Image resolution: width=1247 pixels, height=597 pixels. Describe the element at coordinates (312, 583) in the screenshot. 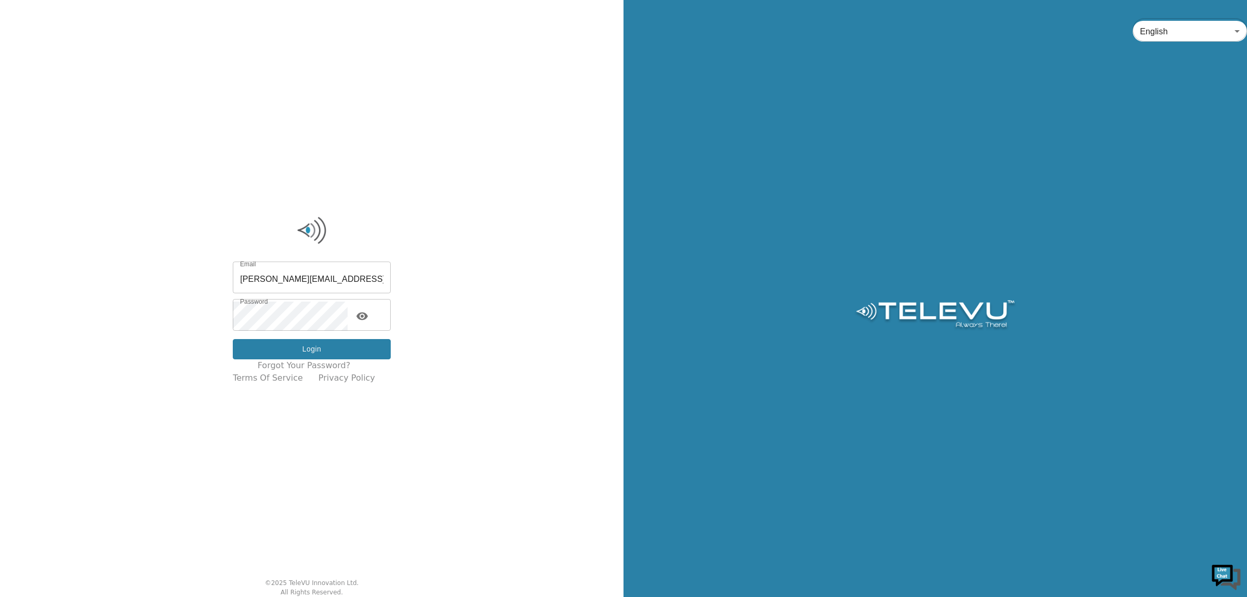

I see `div: © 2025 TeleVU Innovation Ltd.` at that location.